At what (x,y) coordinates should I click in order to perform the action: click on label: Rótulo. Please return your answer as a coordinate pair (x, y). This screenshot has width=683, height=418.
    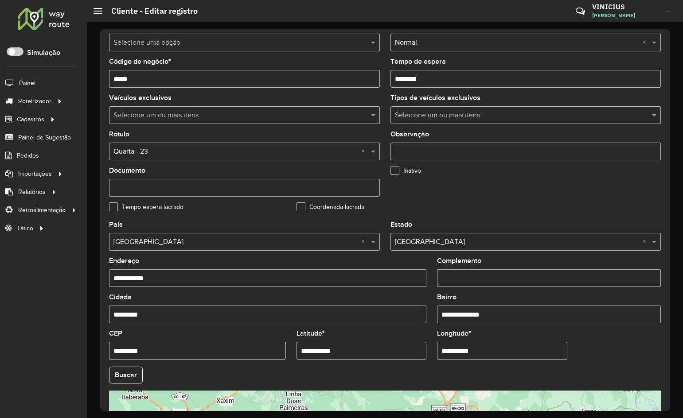
    Looking at the image, I should click on (119, 134).